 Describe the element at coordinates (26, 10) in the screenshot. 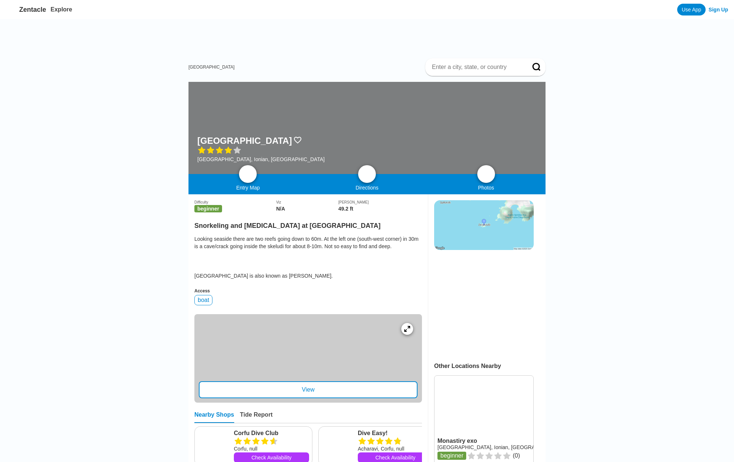

I see `a: Zentacle logoZentacle` at that location.